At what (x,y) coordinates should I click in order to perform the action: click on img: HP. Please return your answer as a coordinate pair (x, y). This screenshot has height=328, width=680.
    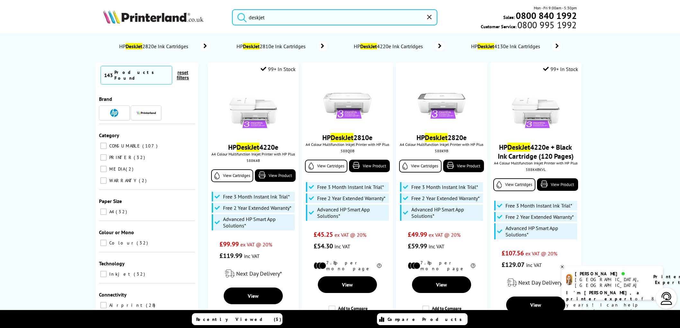
    Looking at the image, I should click on (114, 113).